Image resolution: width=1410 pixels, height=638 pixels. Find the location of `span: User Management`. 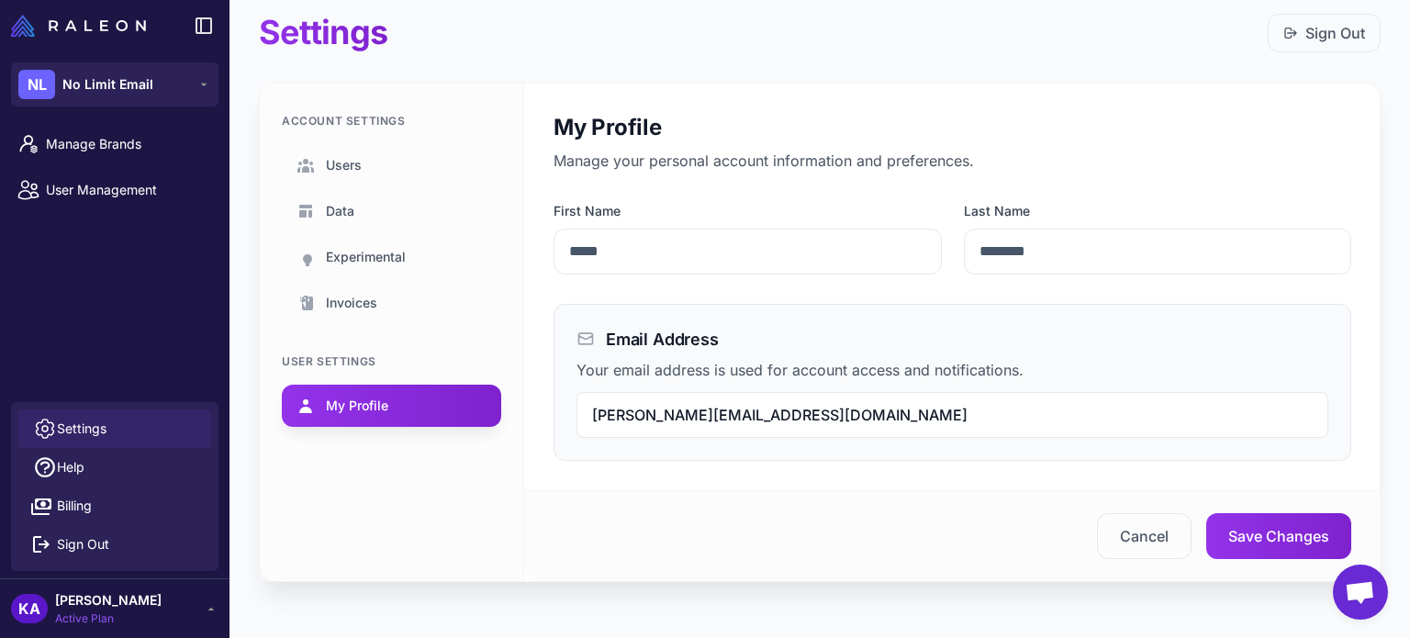

span: User Management is located at coordinates (127, 190).